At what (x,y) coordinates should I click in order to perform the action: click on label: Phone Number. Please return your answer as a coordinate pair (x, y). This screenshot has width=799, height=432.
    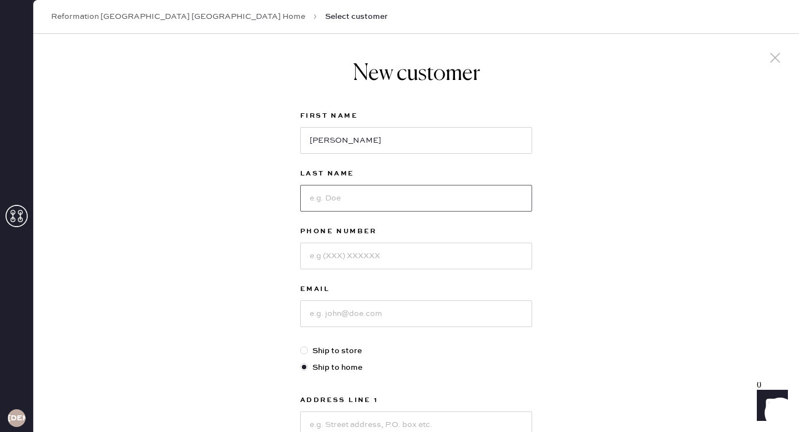
    Looking at the image, I should click on (416, 232).